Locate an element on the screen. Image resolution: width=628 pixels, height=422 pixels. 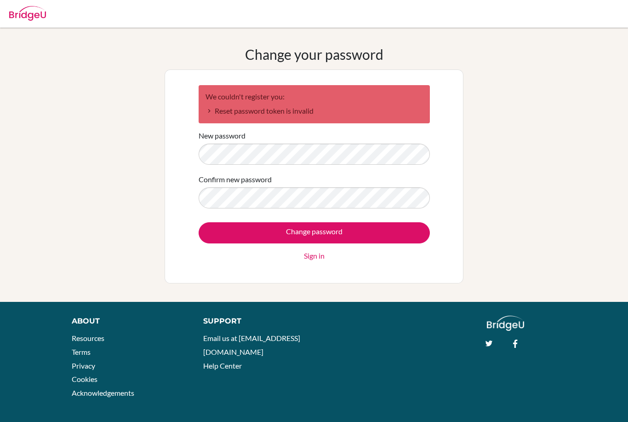
label: Confirm new password is located at coordinates (235, 179).